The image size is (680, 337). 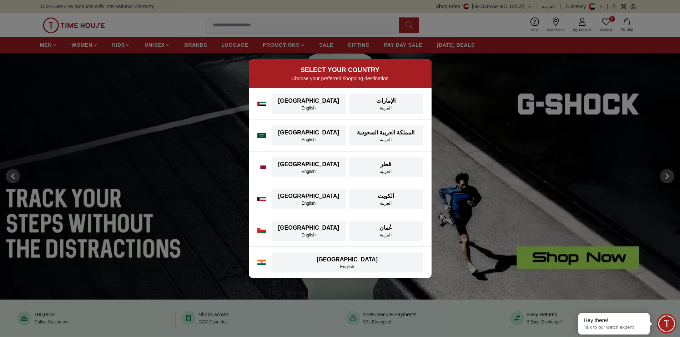 I want to click on button: المملكة العربية السعوديةالعربية, so click(x=386, y=136).